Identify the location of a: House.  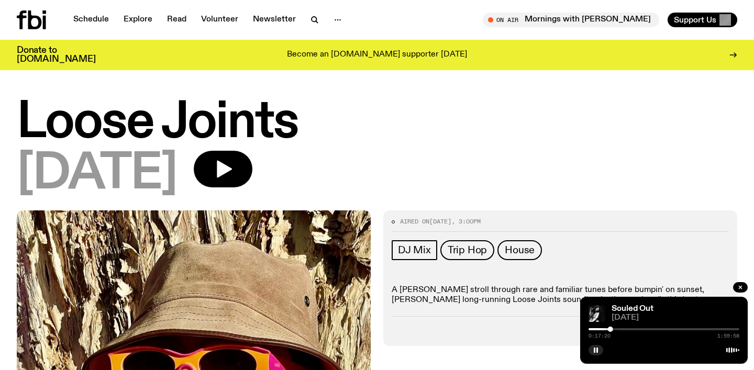
(519, 250).